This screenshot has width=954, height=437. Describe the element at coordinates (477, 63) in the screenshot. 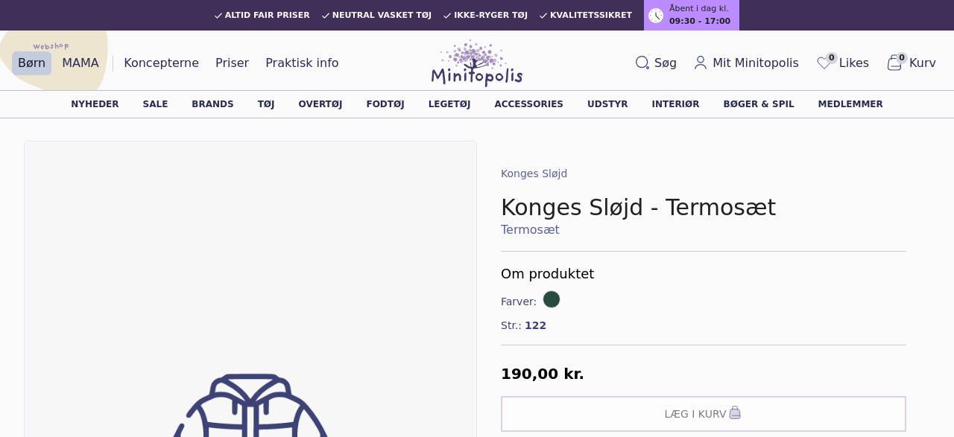

I see `img: Minitopolis logo` at that location.